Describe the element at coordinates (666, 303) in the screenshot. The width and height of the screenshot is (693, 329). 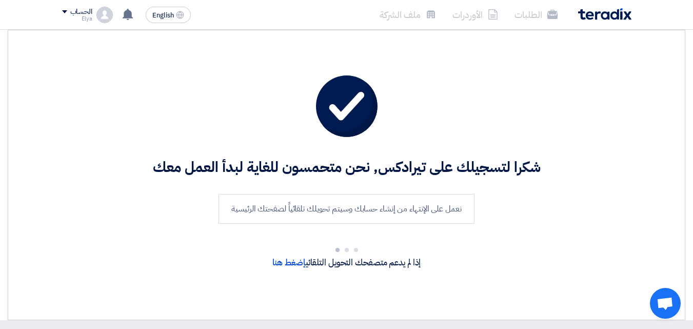
I see `a: Open chat` at that location.